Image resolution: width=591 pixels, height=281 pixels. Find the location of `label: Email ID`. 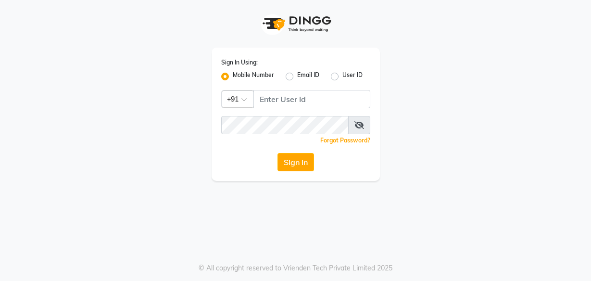

label: Email ID is located at coordinates (308, 76).